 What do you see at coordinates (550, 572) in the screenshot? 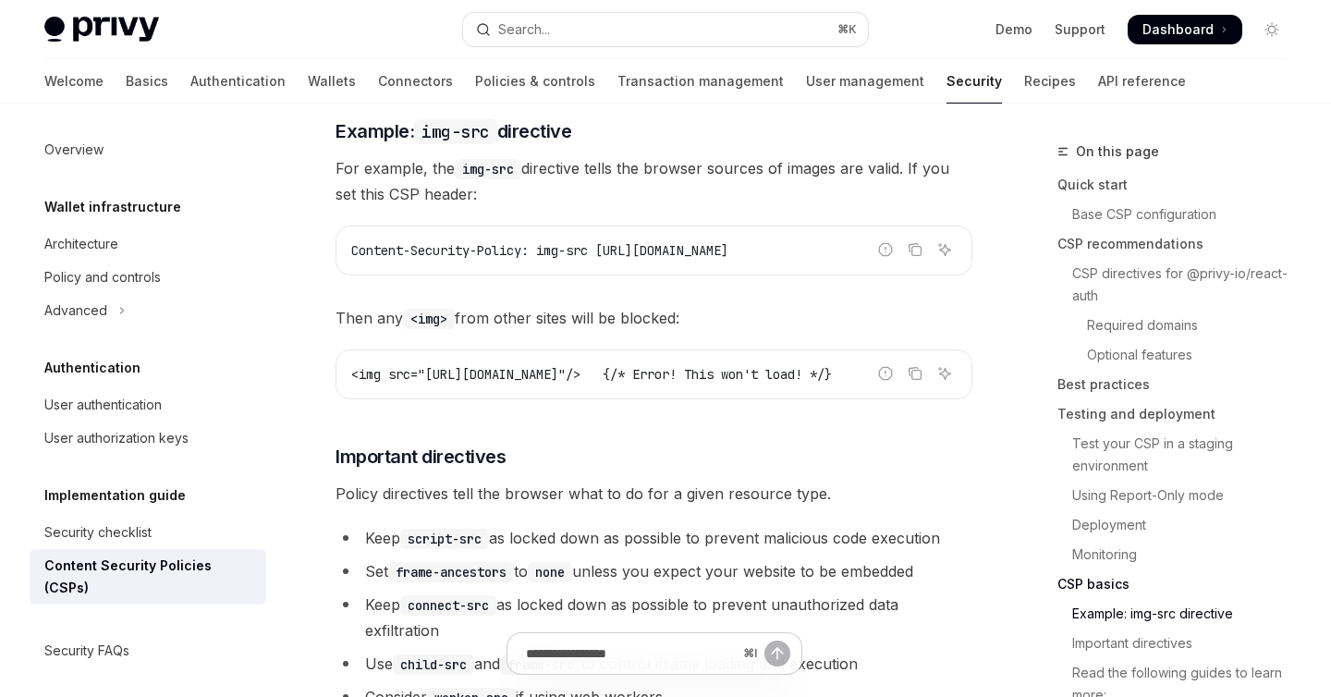
I see `code: none` at bounding box center [550, 572].